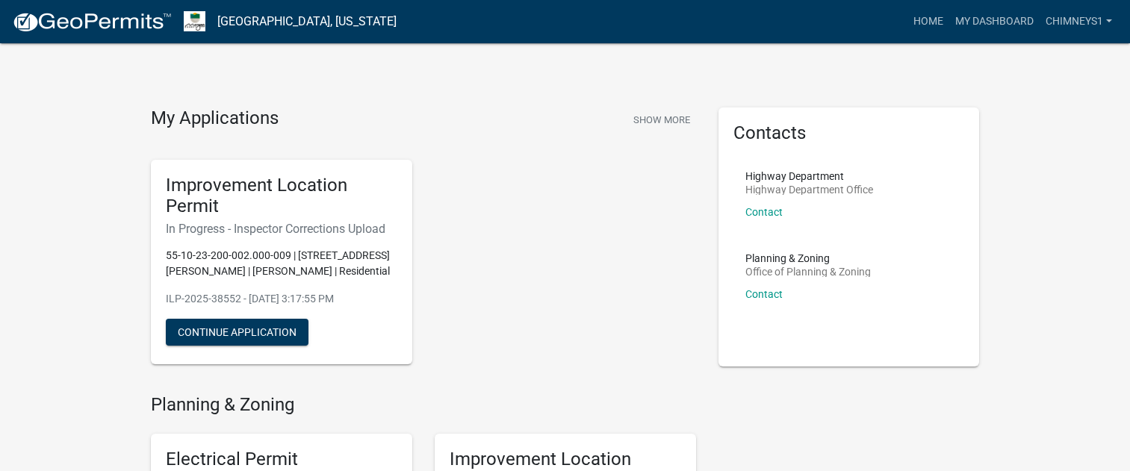 This screenshot has height=471, width=1130. I want to click on a: Home, so click(929, 22).